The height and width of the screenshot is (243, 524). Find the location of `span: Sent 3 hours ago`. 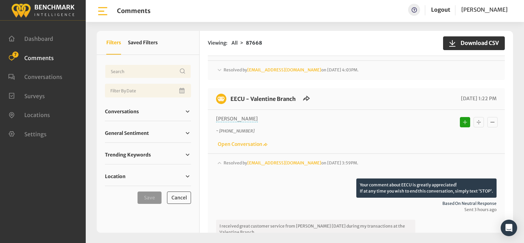

span: Sent 3 hours ago is located at coordinates (356, 210).